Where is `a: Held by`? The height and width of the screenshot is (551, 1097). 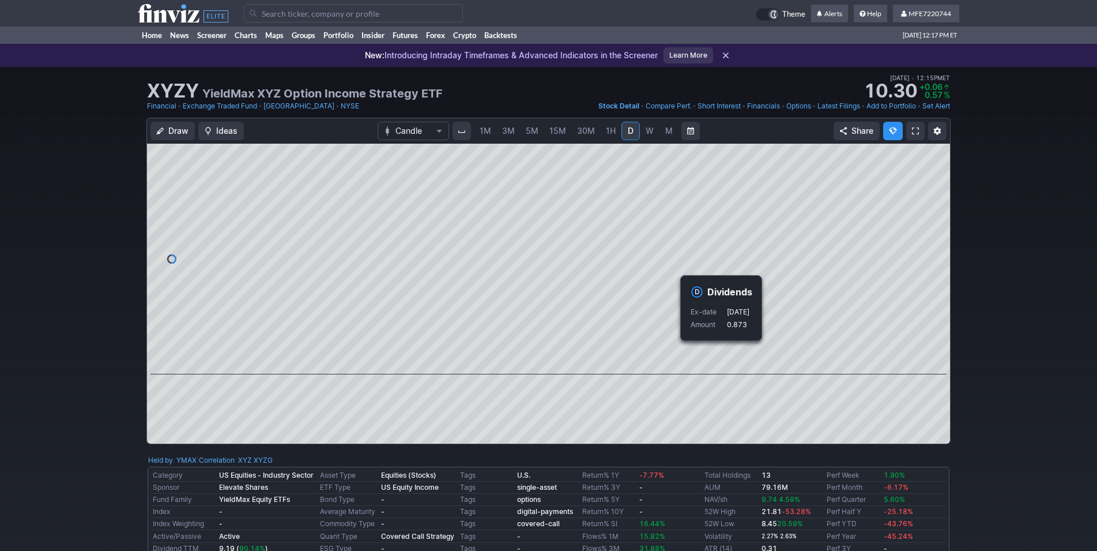
a: Held by is located at coordinates (160, 460).